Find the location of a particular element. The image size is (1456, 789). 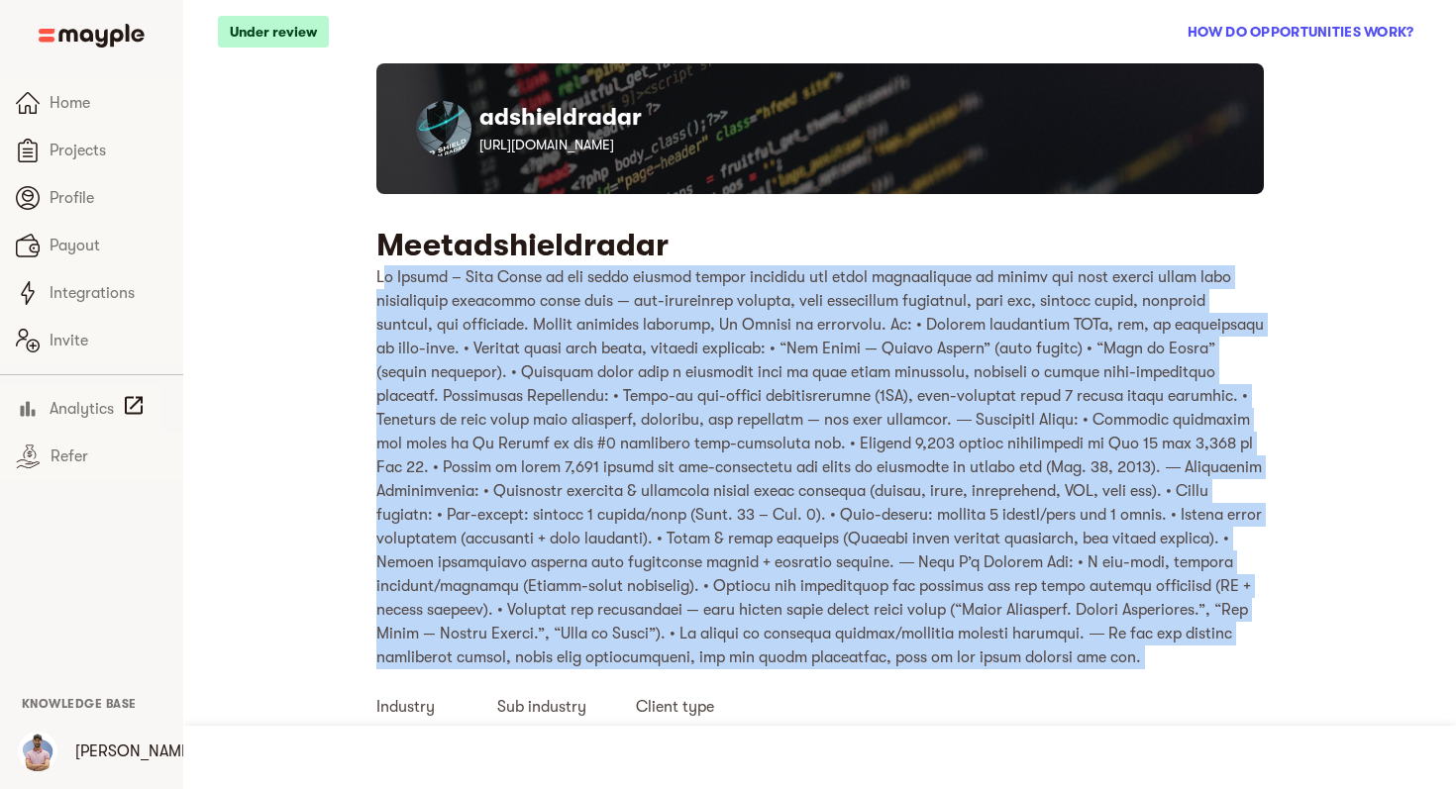

a: Knowledge Base is located at coordinates (79, 703).